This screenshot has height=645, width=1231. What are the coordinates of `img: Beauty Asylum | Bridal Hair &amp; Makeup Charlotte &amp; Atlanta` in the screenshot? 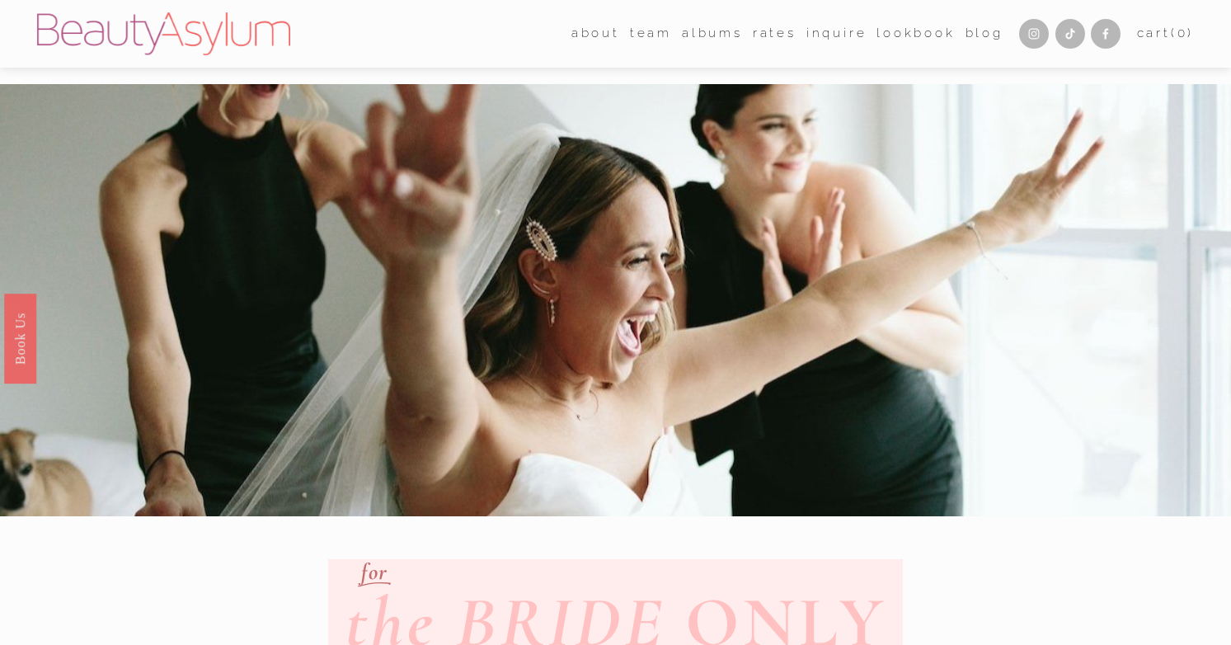 It's located at (163, 34).